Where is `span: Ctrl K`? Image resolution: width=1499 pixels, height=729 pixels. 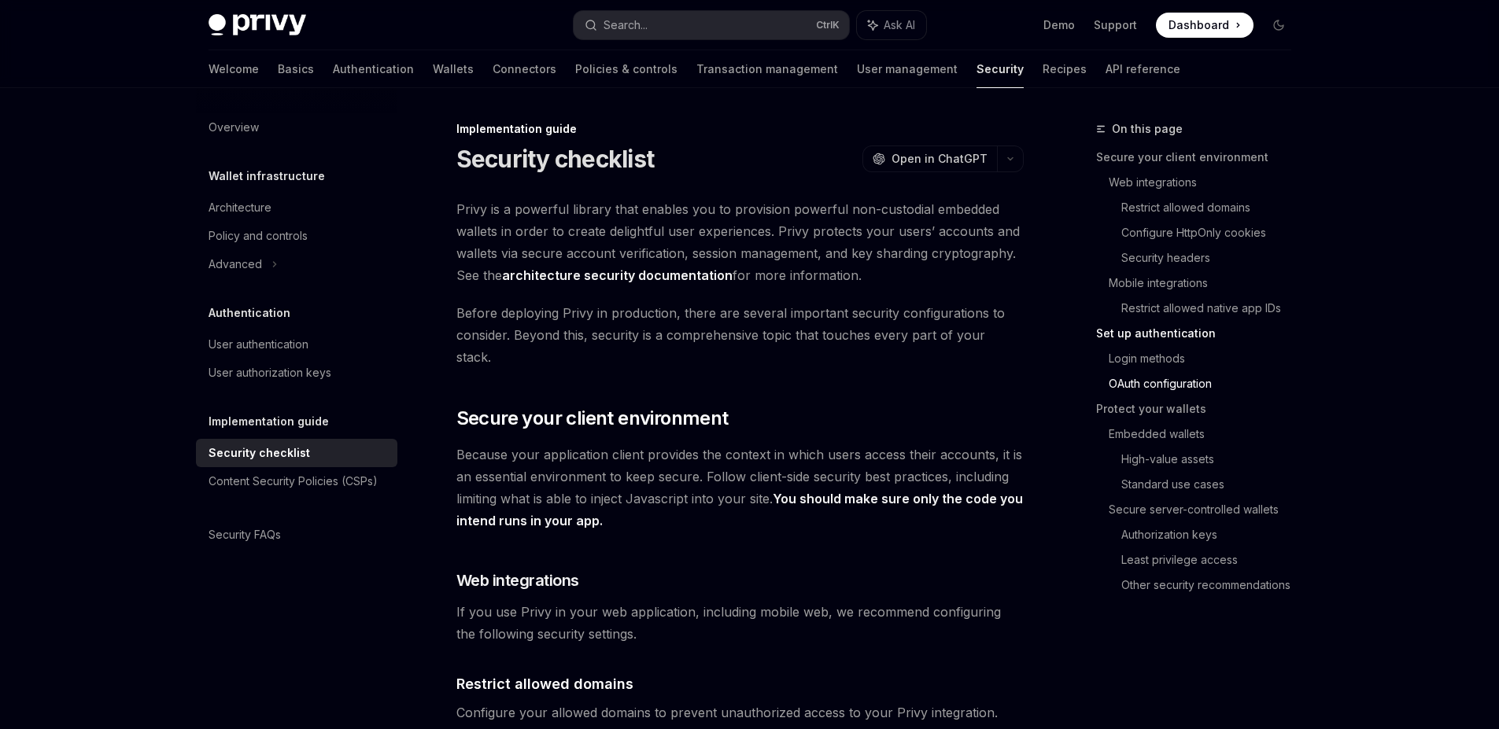 span: Ctrl K is located at coordinates (828, 25).